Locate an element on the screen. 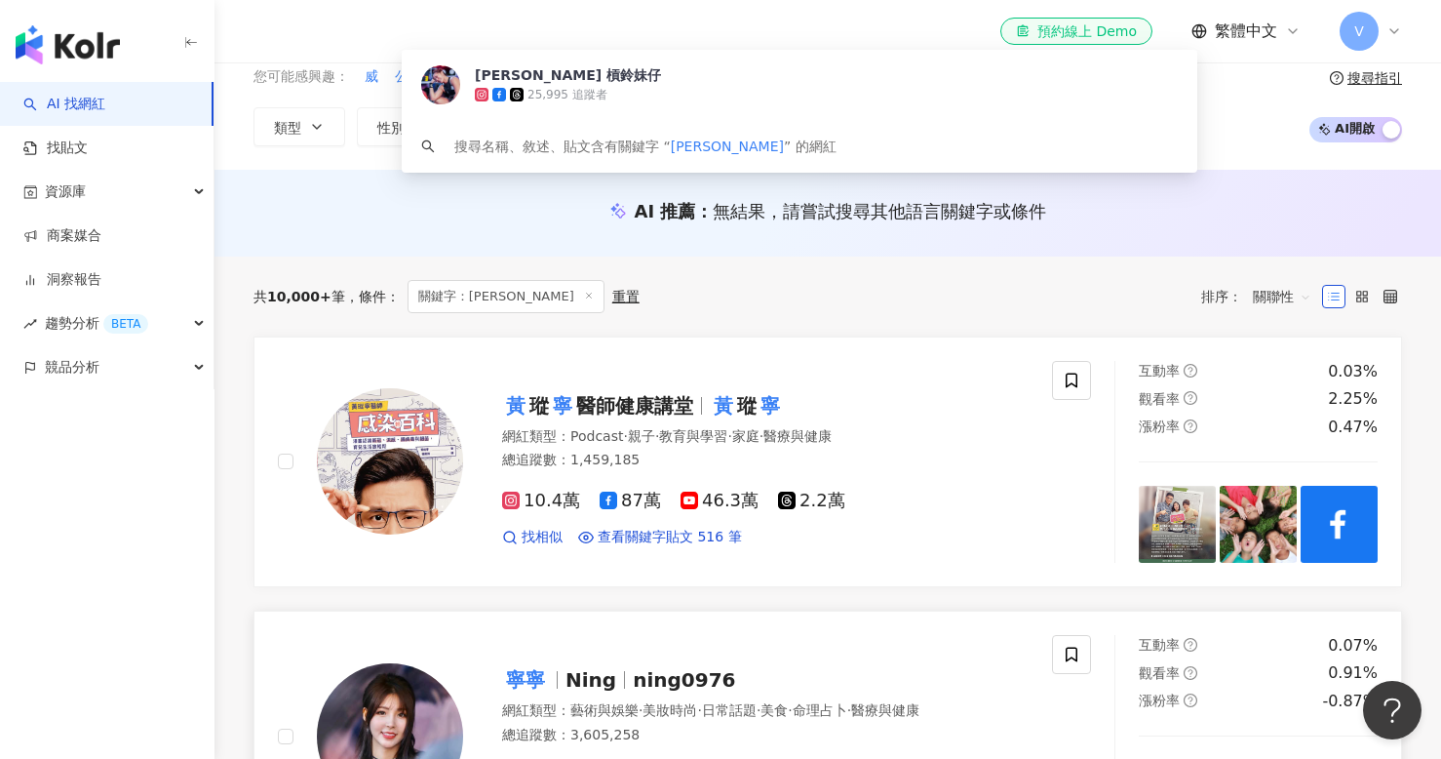 This screenshot has height=759, width=1441. div: 0.03% is located at coordinates (1353, 372).